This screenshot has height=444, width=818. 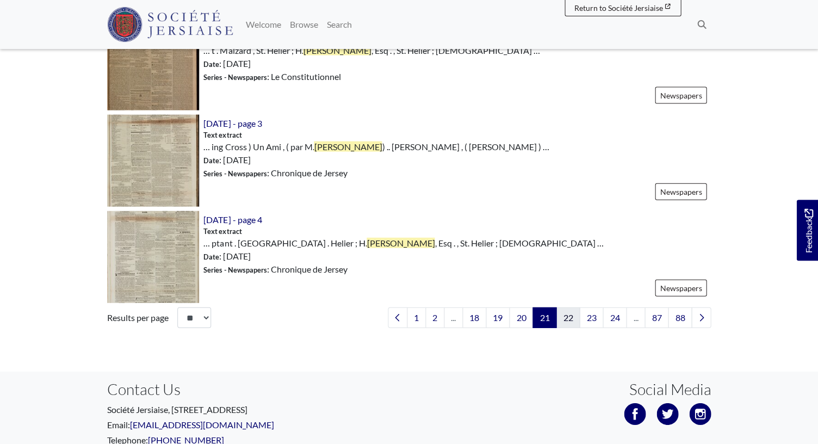 I want to click on span: Return to Société Jersiaise, so click(x=618, y=8).